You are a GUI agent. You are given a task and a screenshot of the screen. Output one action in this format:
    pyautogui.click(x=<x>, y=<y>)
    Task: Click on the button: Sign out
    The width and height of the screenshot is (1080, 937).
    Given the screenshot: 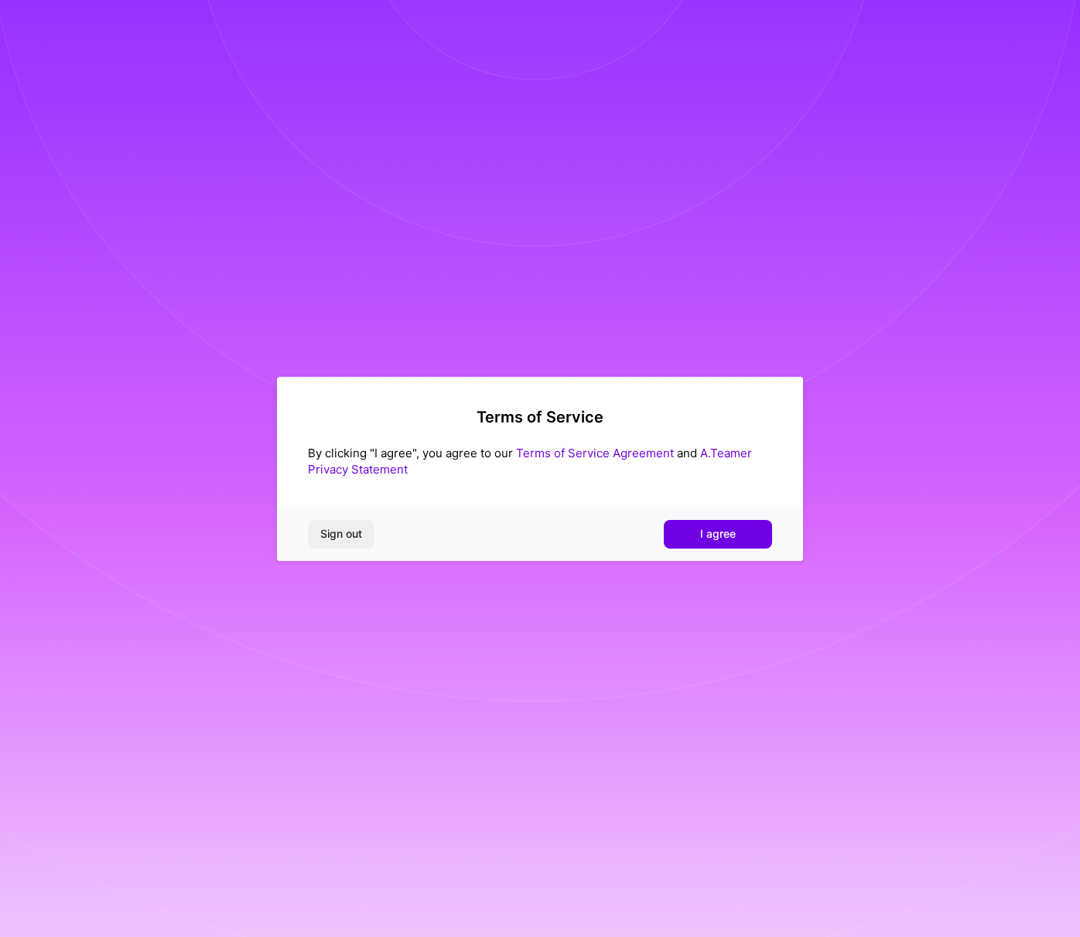 What is the action you would take?
    pyautogui.click(x=341, y=534)
    